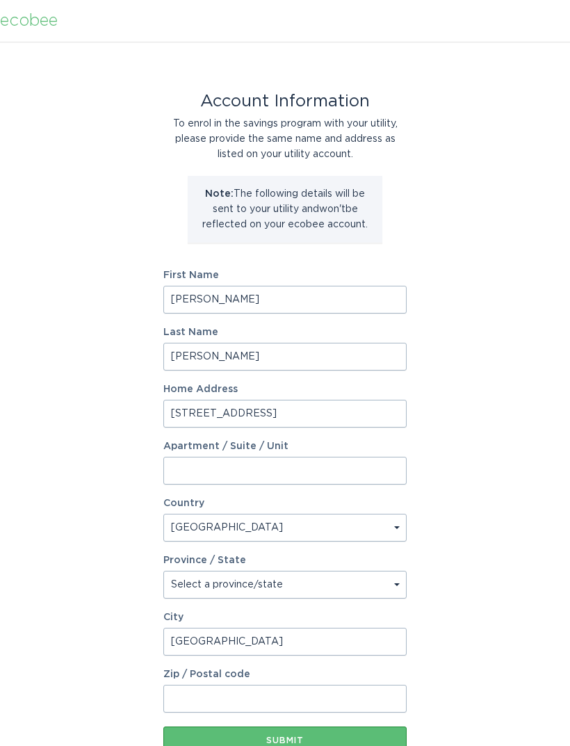 This screenshot has width=570, height=746. What do you see at coordinates (184, 503) in the screenshot?
I see `label: Country` at bounding box center [184, 503].